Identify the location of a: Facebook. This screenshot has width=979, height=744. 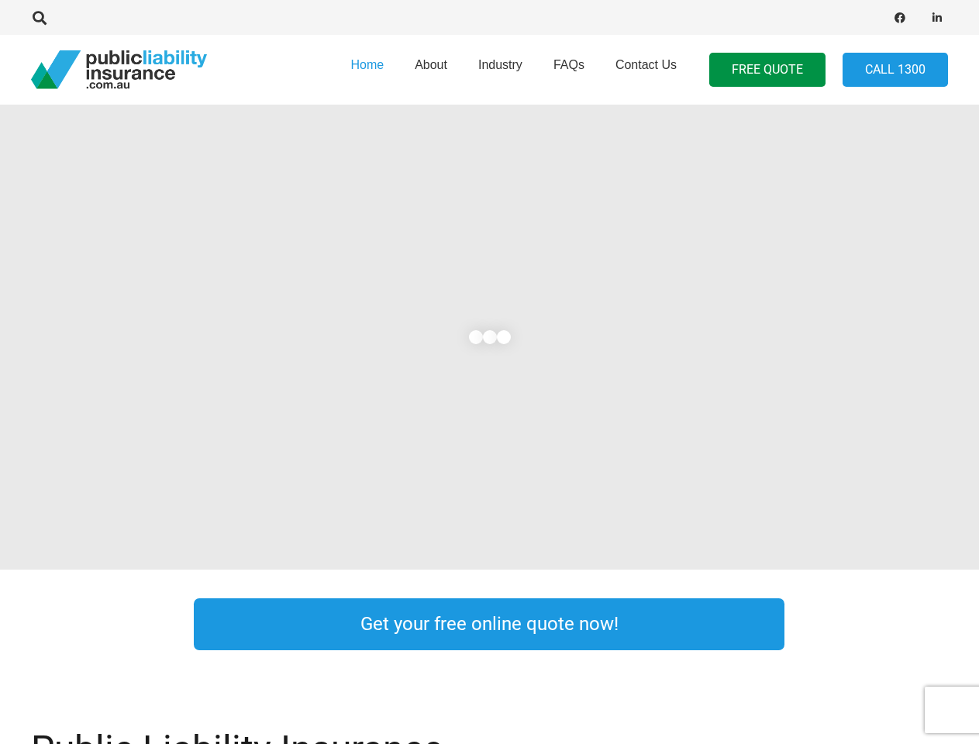
(900, 18).